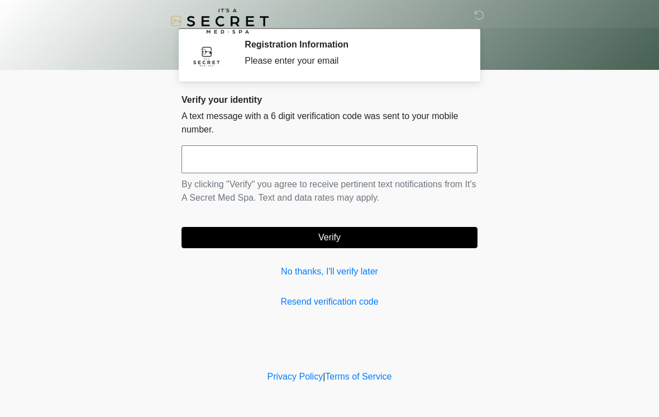 The height and width of the screenshot is (417, 659). I want to click on a: No thanks, I'll verify later, so click(330, 271).